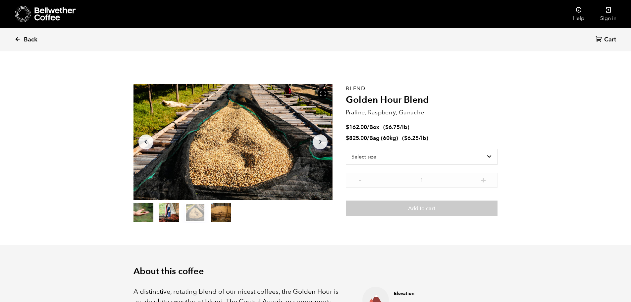 The image size is (631, 302). I want to click on h2: About this coffee, so click(315, 271).